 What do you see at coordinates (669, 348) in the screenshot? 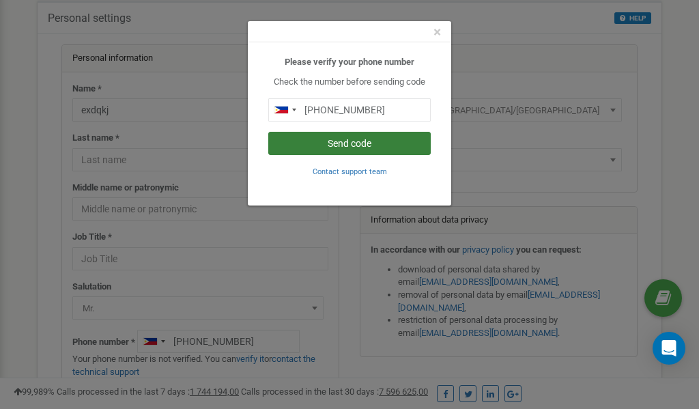
I see `div: Open Intercom Messenger` at bounding box center [669, 348].